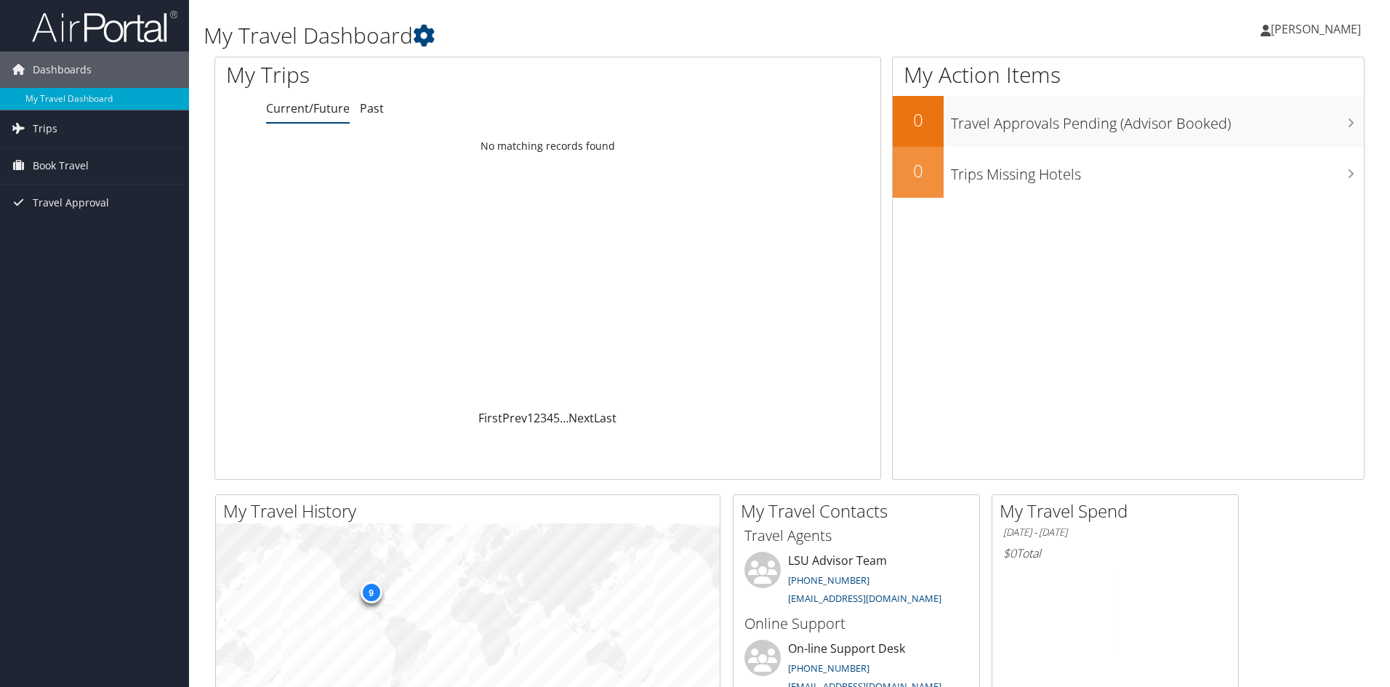 Image resolution: width=1390 pixels, height=687 pixels. I want to click on a: 5, so click(556, 418).